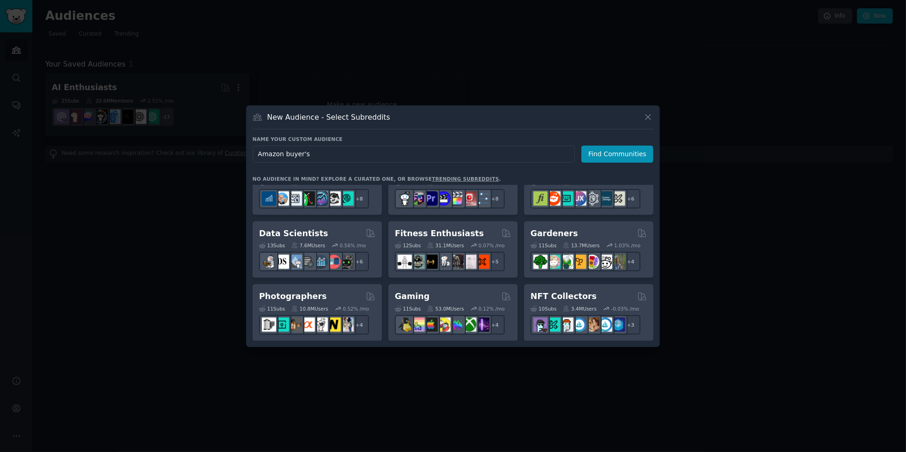  Describe the element at coordinates (469, 198) in the screenshot. I see `img: Youtubevideo` at that location.